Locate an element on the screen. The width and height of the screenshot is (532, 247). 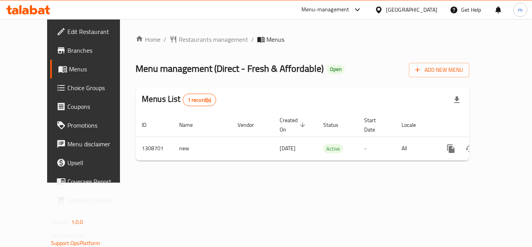
a: Restaurants management is located at coordinates (209, 39).